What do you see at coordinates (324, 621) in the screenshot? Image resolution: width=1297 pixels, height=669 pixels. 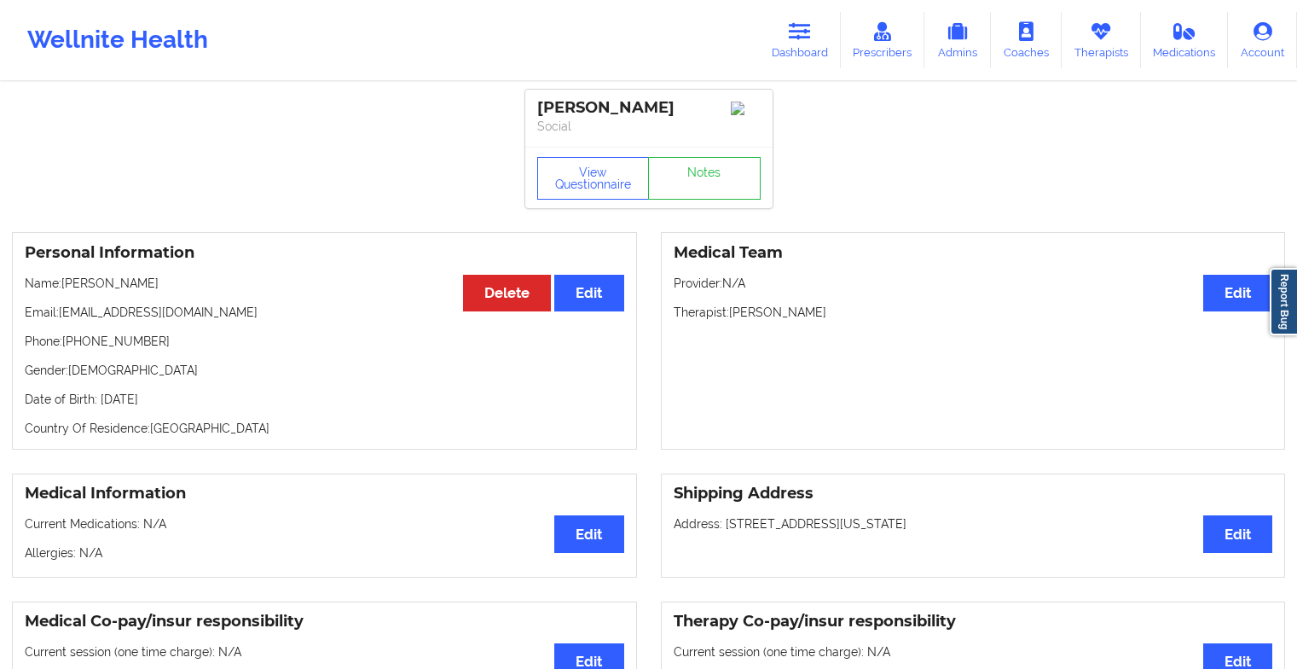 I see `h3: Medical Co-pay/insur responsibility` at bounding box center [324, 621].